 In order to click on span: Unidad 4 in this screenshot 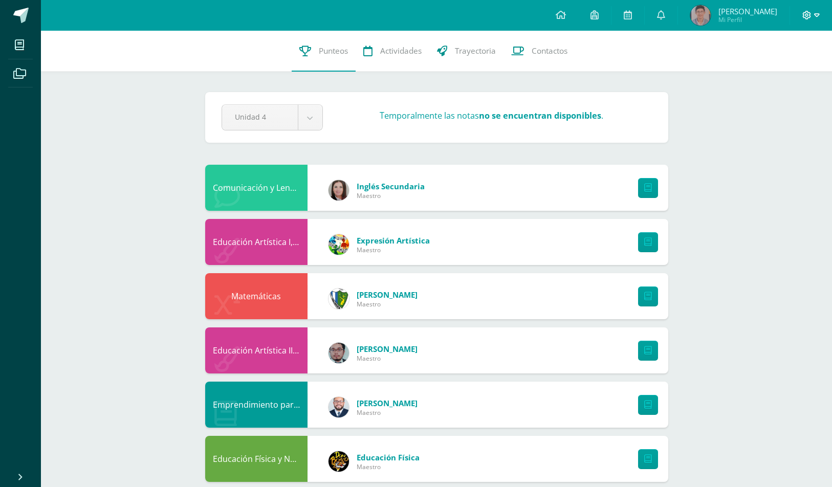, I will do `click(260, 117)`.